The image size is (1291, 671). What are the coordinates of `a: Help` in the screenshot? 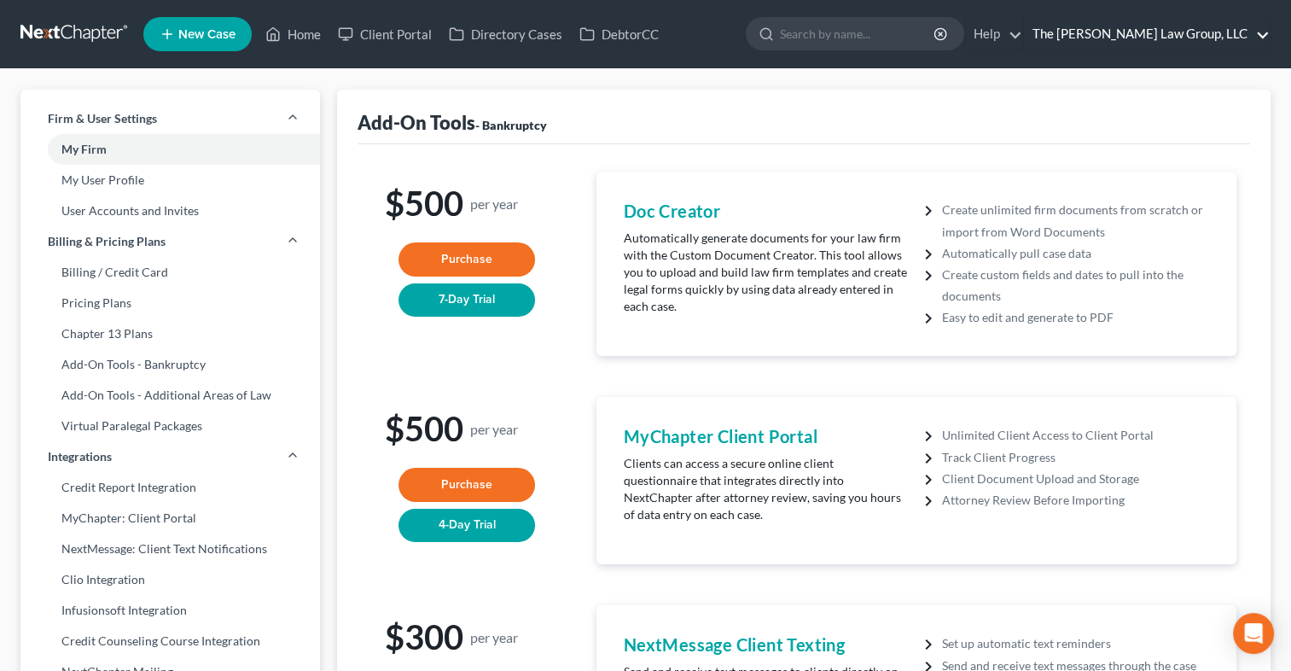 It's located at (993, 34).